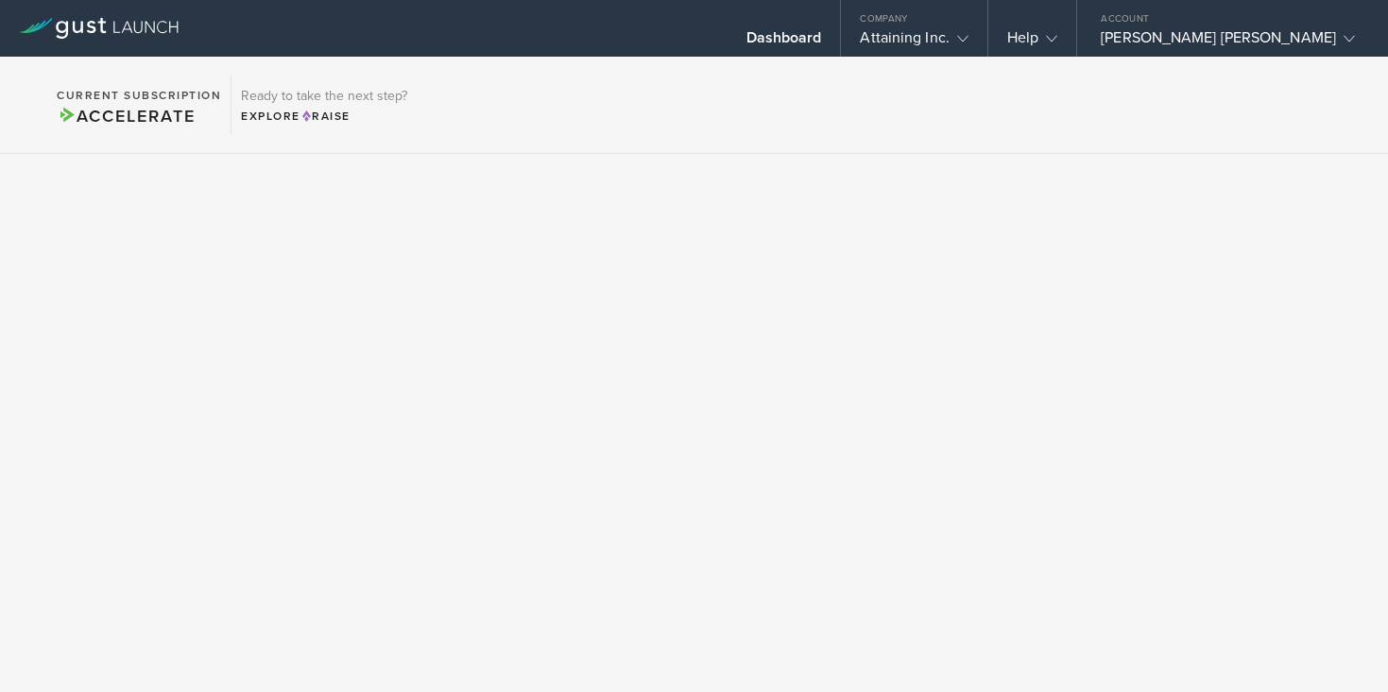  Describe the element at coordinates (126, 116) in the screenshot. I see `span: Accelerate` at that location.